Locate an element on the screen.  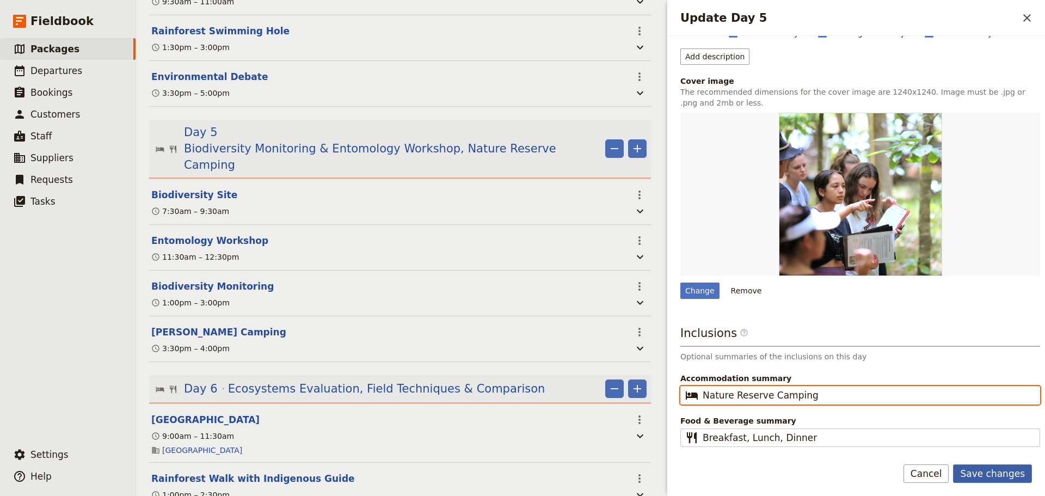
div: 3:30pm – 5:00pm is located at coordinates (190, 93).